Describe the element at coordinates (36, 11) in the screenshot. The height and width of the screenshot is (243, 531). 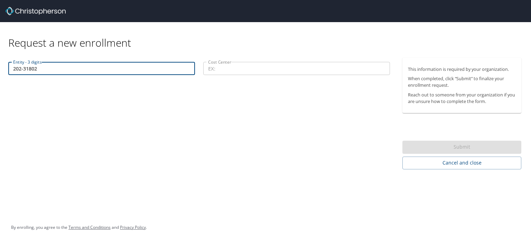
I see `img: cbt logo` at that location.